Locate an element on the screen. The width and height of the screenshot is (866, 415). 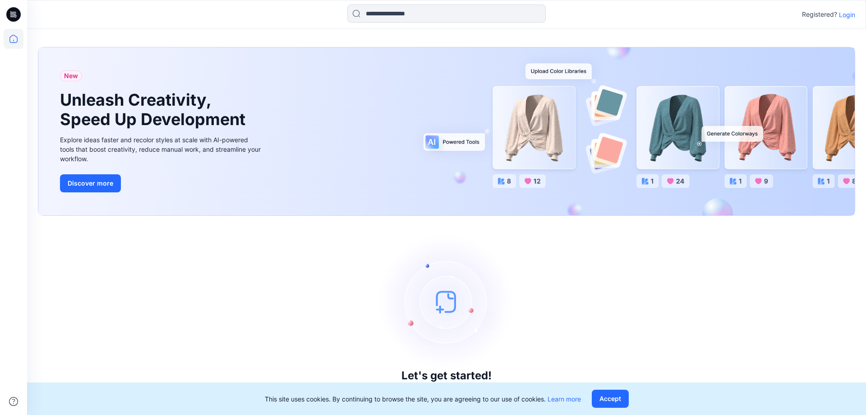
a: Discover more is located at coordinates (162, 183).